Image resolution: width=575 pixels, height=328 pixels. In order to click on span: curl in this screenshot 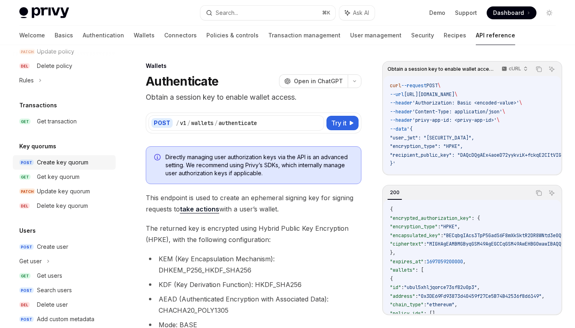, I will do `click(396, 86)`.